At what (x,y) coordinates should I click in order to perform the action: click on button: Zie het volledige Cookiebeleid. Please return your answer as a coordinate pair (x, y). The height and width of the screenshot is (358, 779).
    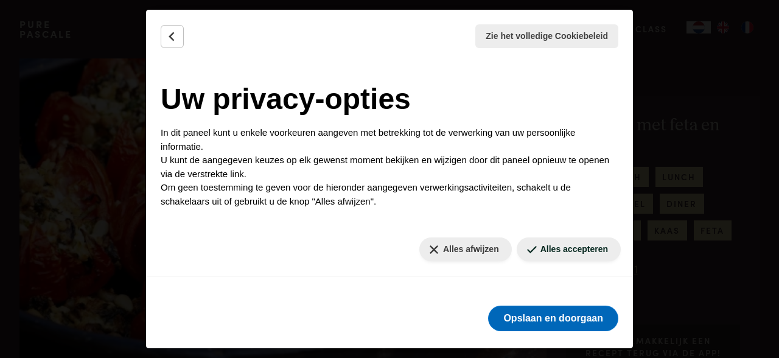
    Looking at the image, I should click on (547, 36).